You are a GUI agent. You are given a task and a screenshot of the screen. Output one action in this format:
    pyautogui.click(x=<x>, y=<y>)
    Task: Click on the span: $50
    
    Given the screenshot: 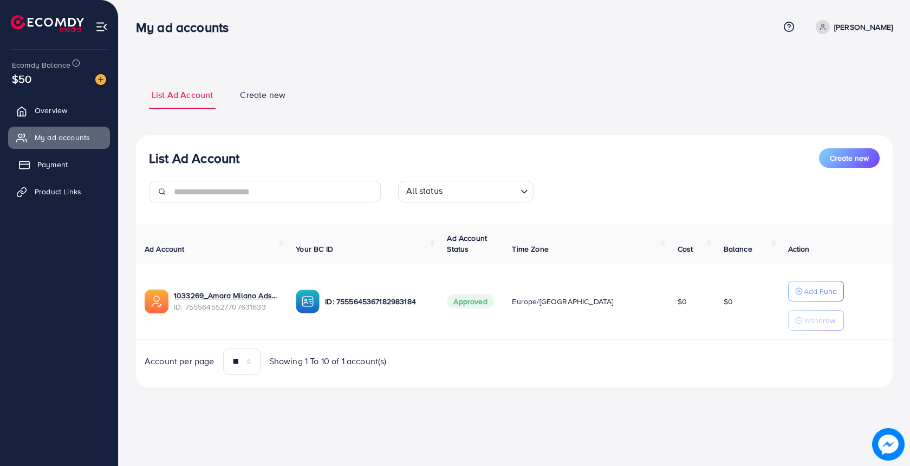 What is the action you would take?
    pyautogui.click(x=22, y=79)
    